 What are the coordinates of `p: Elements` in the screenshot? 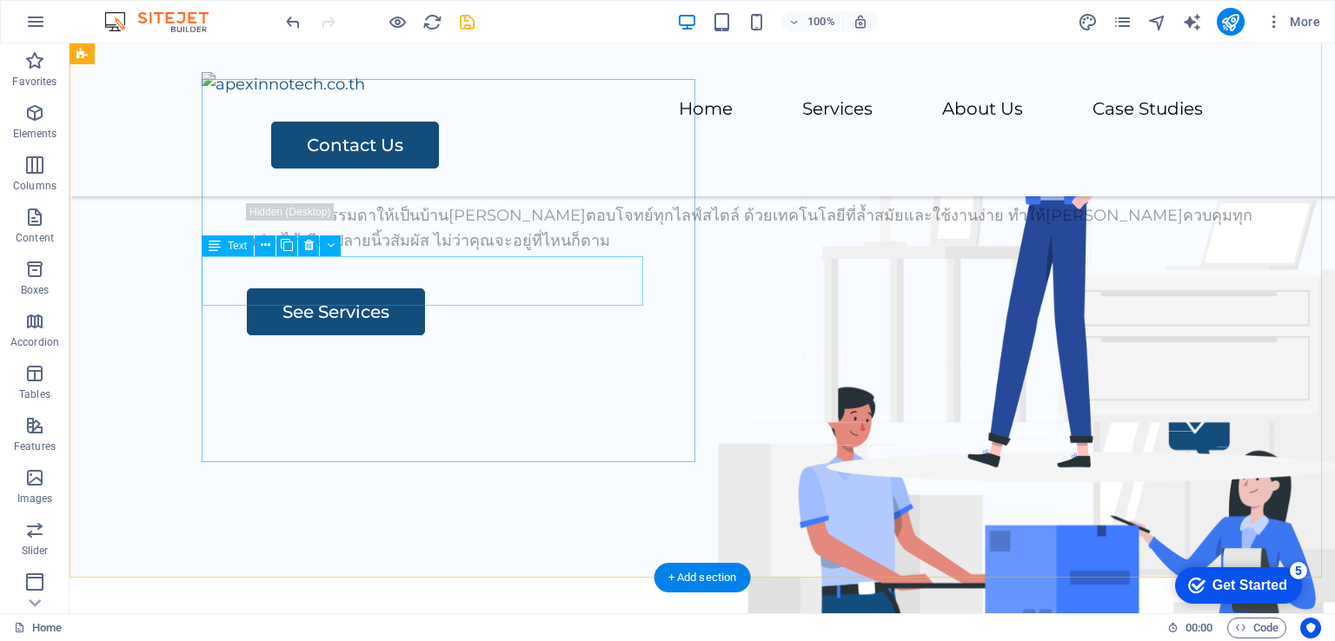 It's located at (35, 134).